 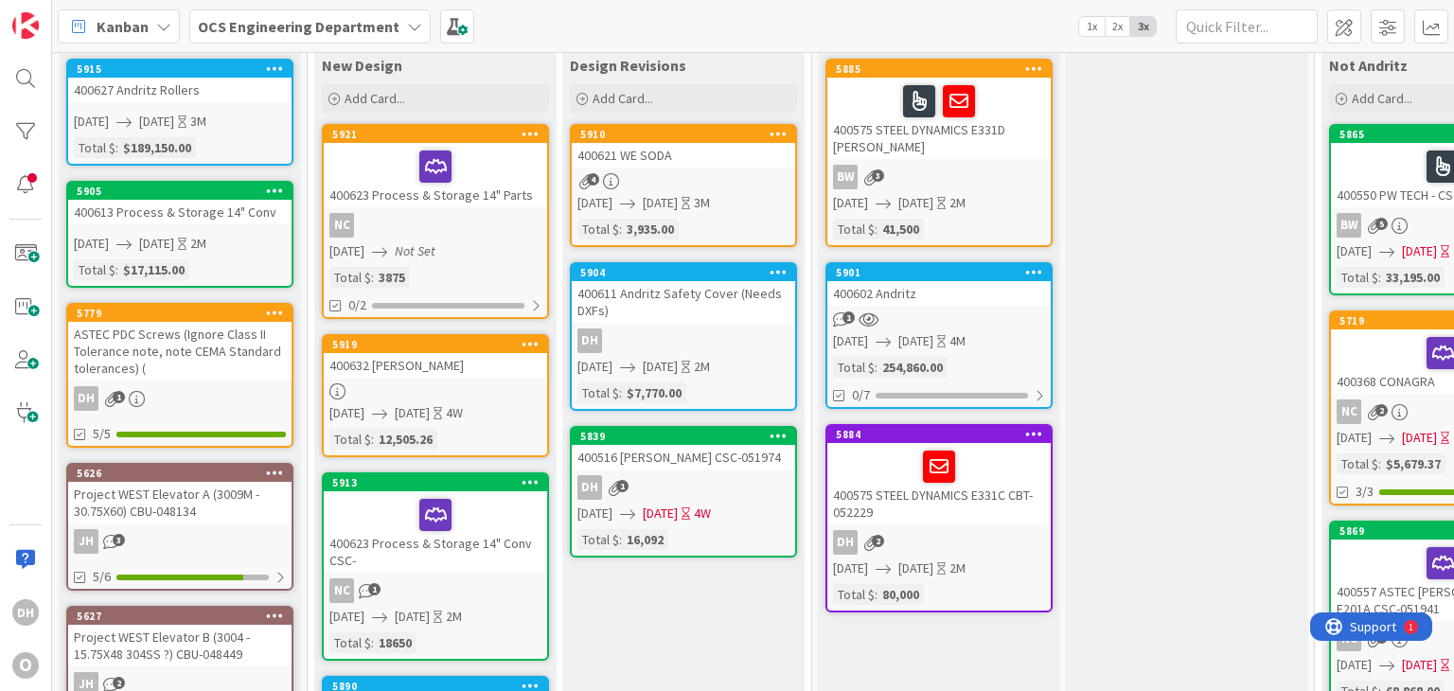 I want to click on div: 16,092, so click(x=645, y=540).